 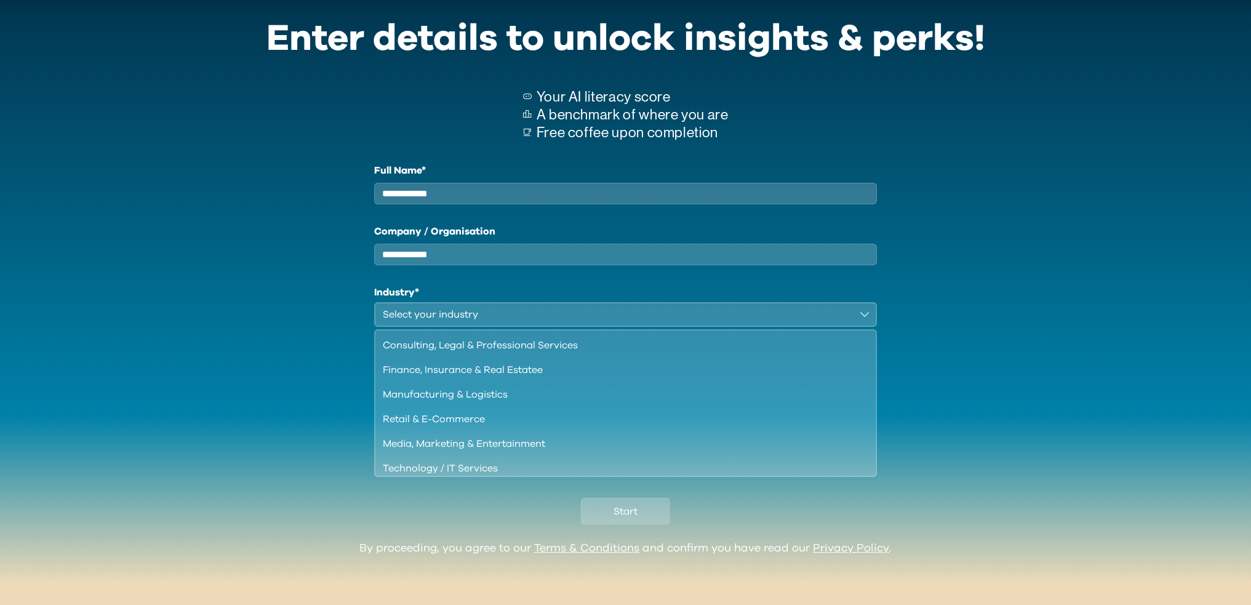 I want to click on div: Consulting, Legal & Professional Services, so click(x=618, y=345).